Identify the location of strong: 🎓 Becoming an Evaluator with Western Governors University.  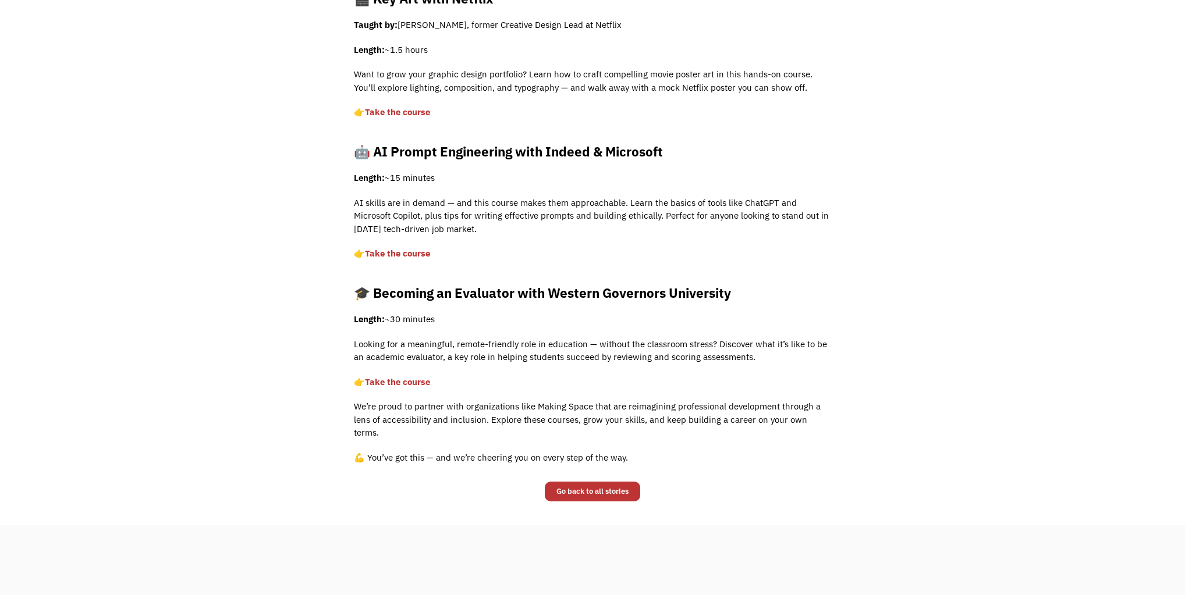
(542, 293).